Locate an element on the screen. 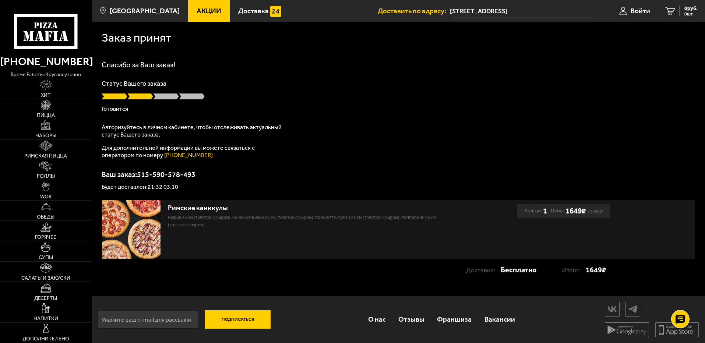  strong: 1649 ₽ is located at coordinates (596, 270).